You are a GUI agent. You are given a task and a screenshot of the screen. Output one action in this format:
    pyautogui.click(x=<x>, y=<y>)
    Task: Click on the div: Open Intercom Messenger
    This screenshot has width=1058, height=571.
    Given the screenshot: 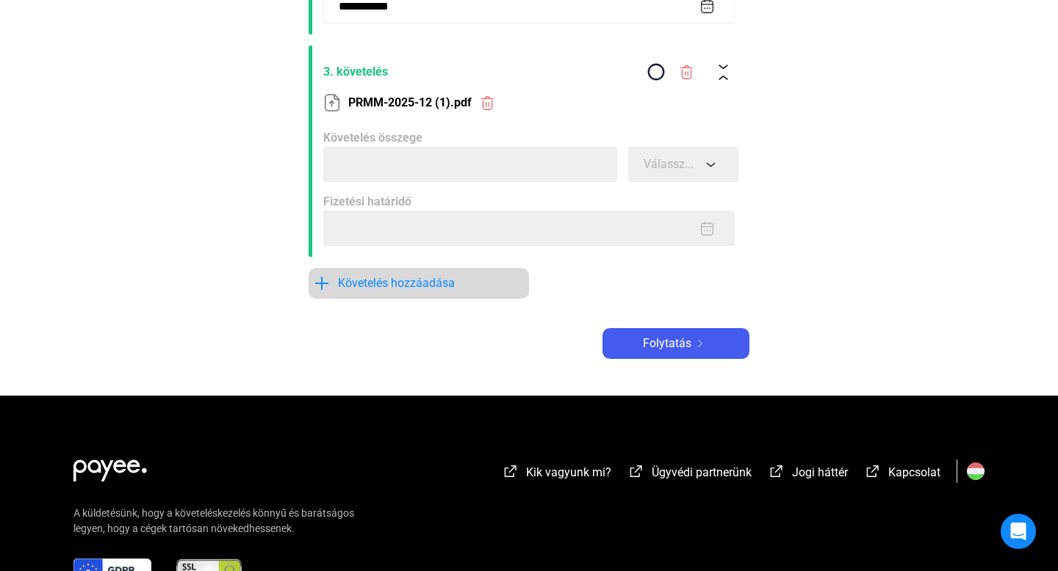 What is the action you would take?
    pyautogui.click(x=1018, y=532)
    